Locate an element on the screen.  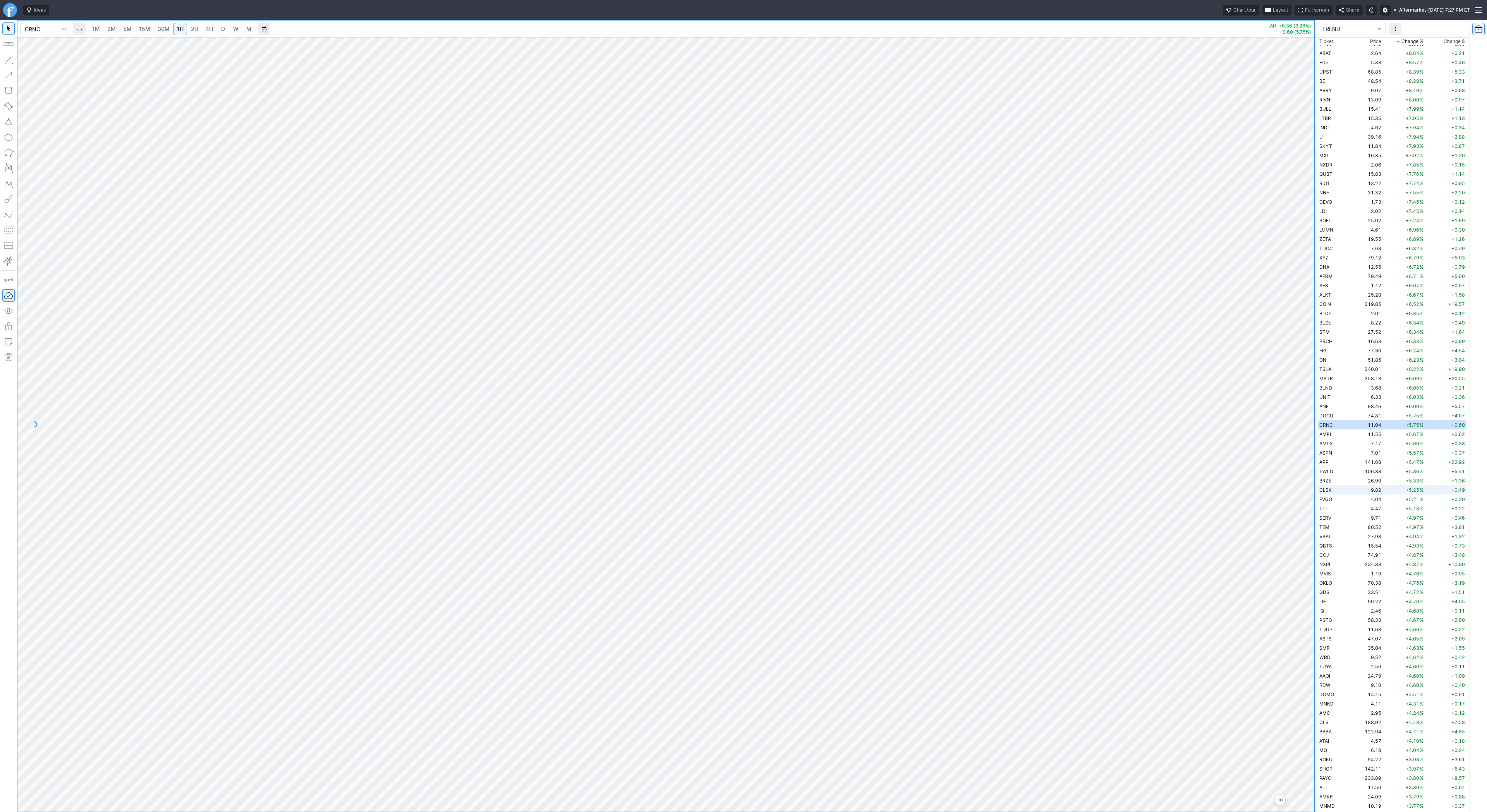
a: M is located at coordinates (249, 29).